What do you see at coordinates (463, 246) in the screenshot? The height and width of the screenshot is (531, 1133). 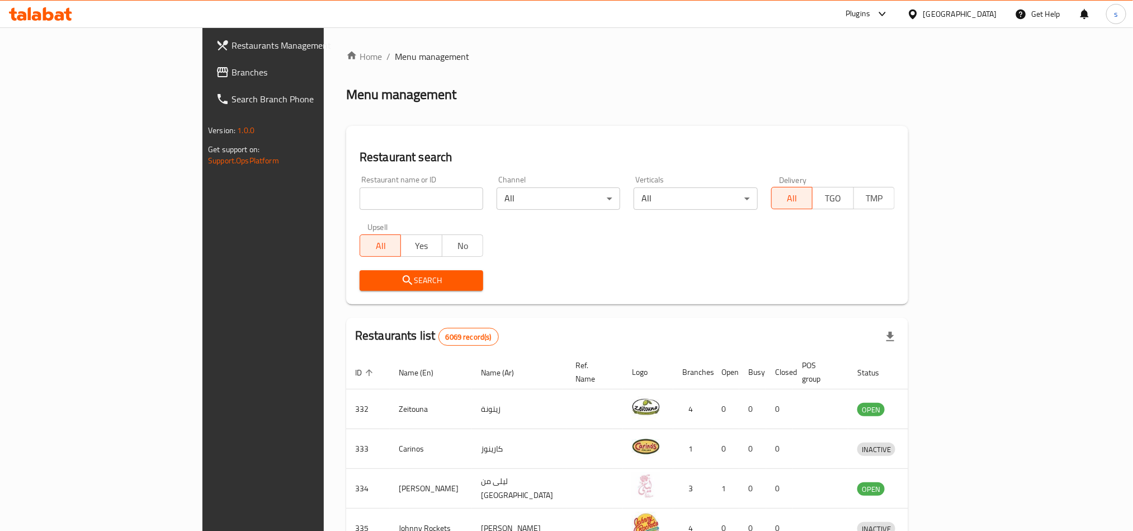 I see `button: No` at bounding box center [463, 246].